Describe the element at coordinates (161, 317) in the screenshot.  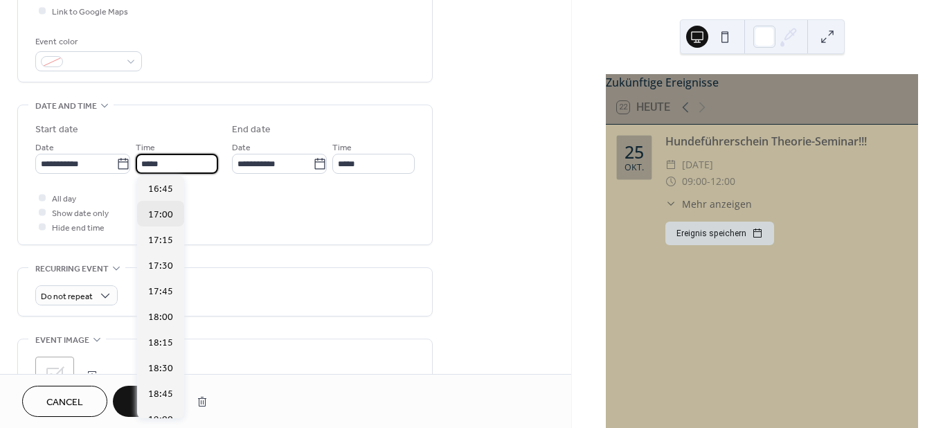
I see `span: 18:00` at that location.